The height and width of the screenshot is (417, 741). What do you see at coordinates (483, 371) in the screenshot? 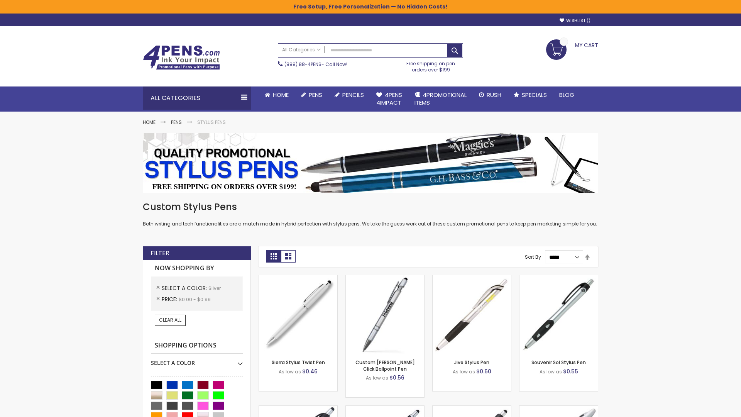
I see `span: $0.60` at bounding box center [483, 371].